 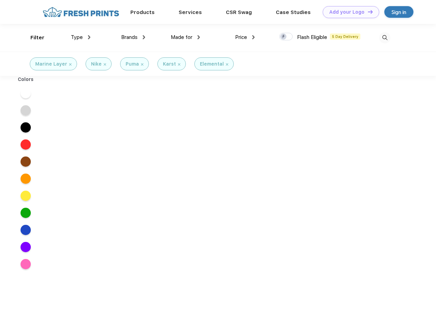 What do you see at coordinates (239, 12) in the screenshot?
I see `a: CSR Swag` at bounding box center [239, 12].